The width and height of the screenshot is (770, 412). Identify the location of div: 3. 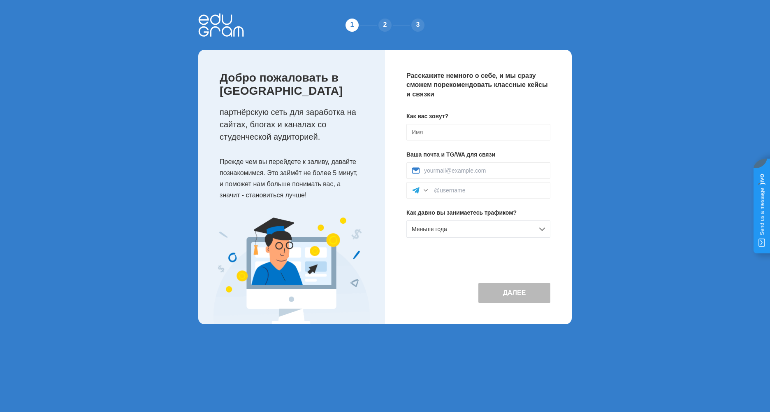
(418, 25).